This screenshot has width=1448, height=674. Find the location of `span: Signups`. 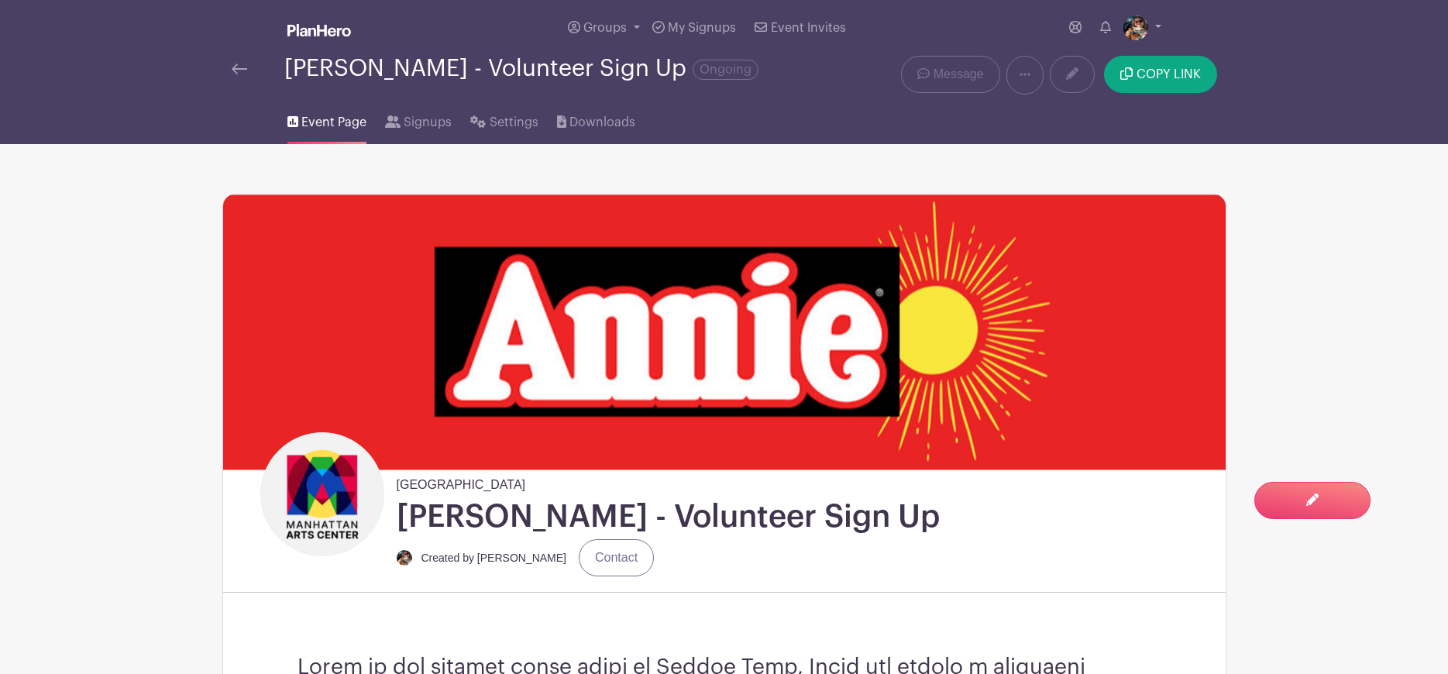

span: Signups is located at coordinates (428, 122).